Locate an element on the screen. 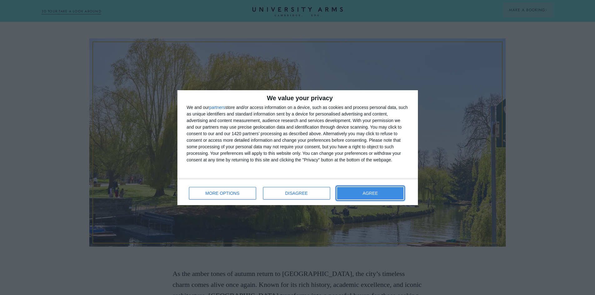  button: partners is located at coordinates (217, 107).